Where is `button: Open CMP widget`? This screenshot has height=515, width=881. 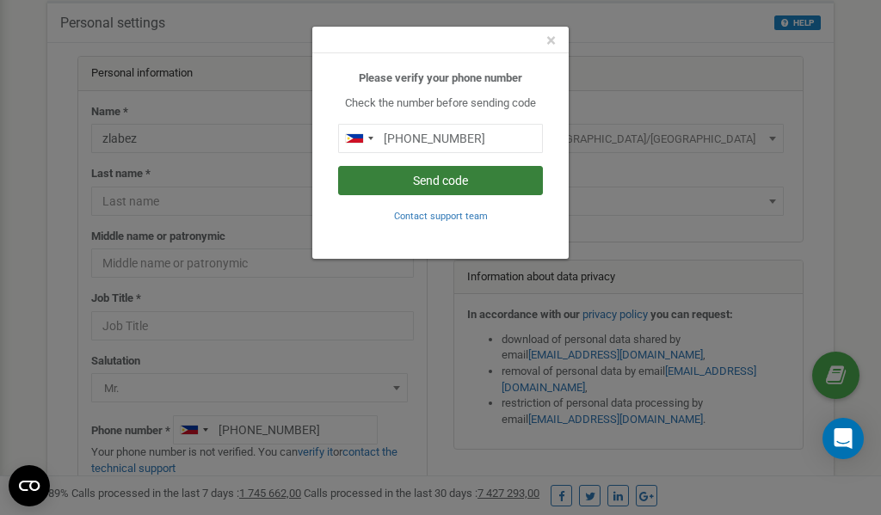 button: Open CMP widget is located at coordinates (29, 486).